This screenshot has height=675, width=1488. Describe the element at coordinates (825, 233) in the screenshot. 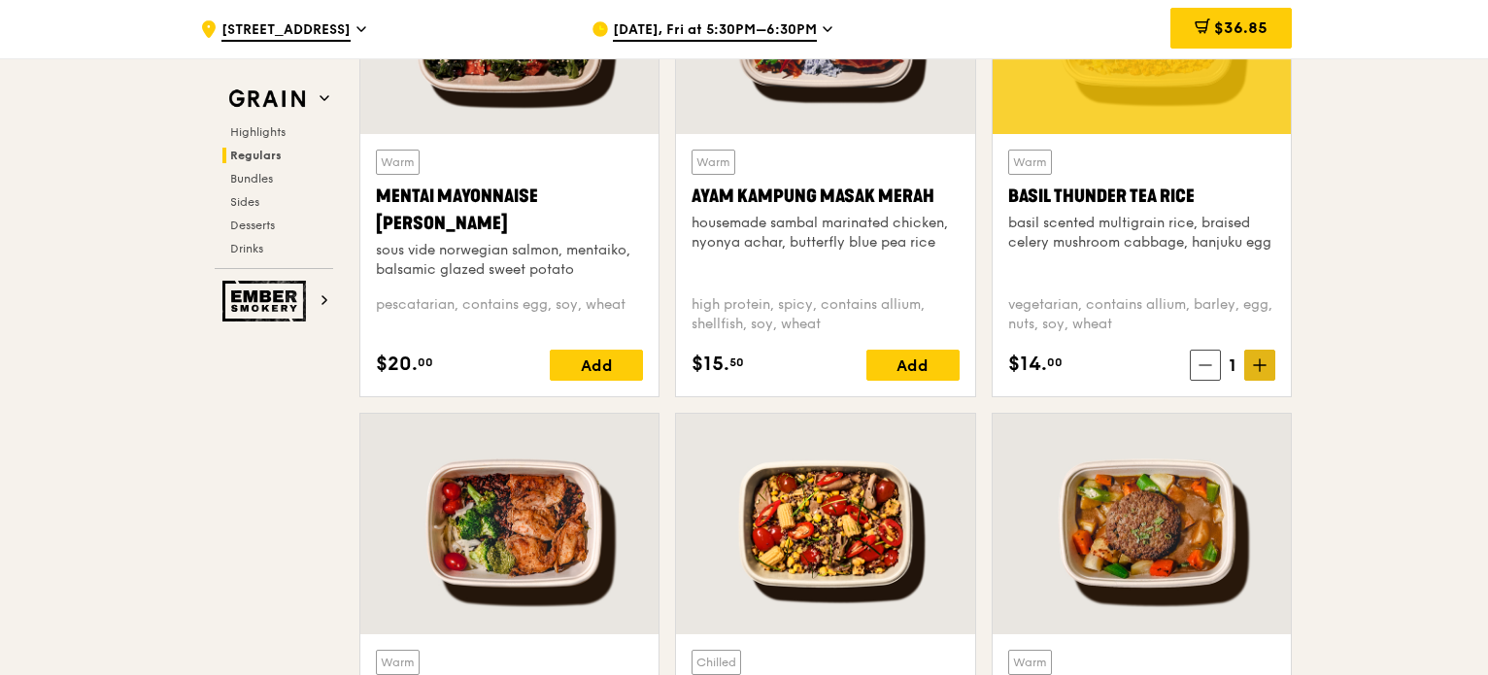

I see `div: housemade sambal marinated chicken, nyonya achar, butterfly blue pea rice` at that location.